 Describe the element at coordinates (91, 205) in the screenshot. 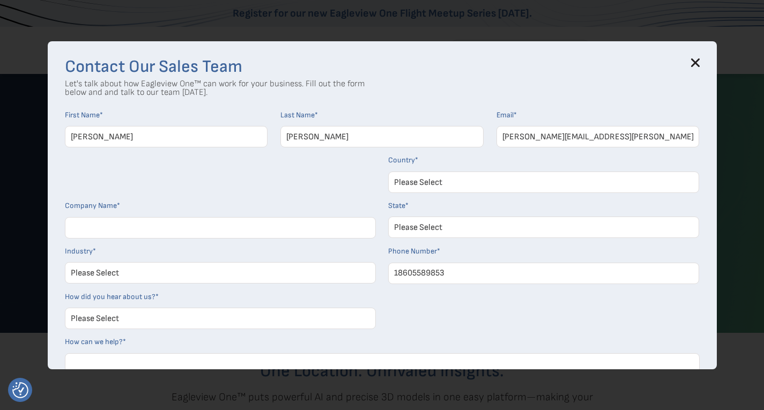

I see `span: Company Name` at that location.